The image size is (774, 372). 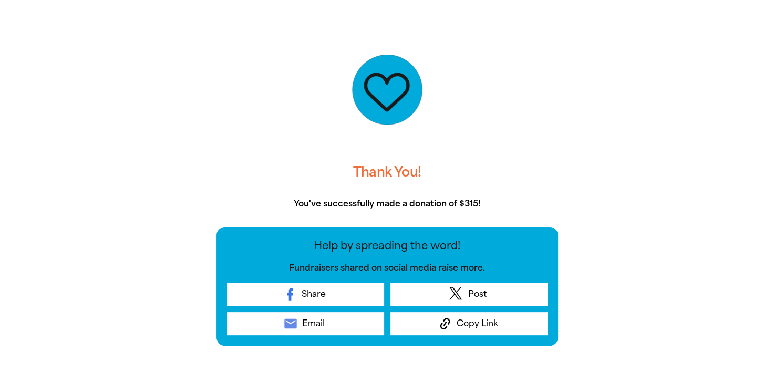 I want to click on span: Copy Link, so click(x=477, y=324).